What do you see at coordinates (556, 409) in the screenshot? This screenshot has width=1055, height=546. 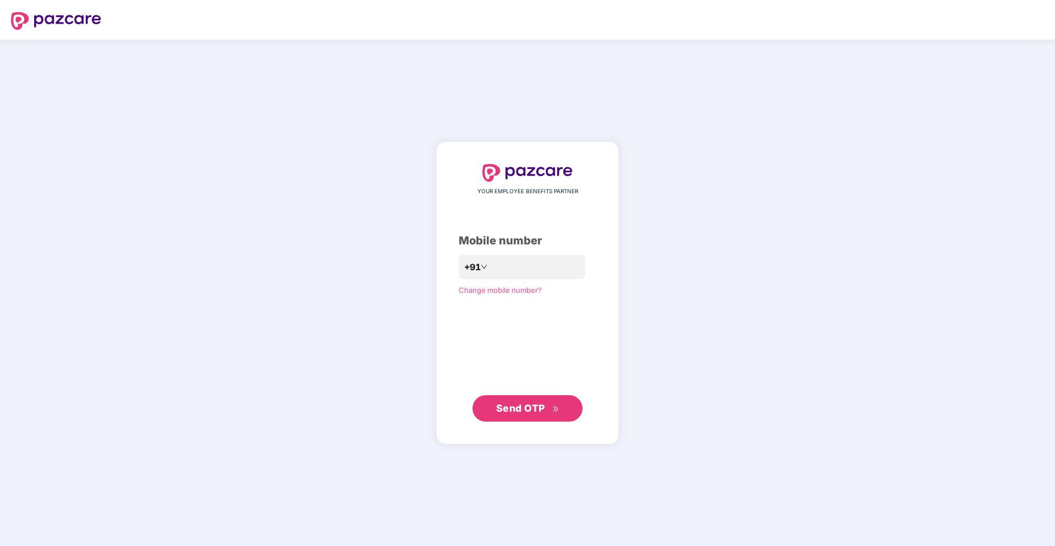 I see `span: double-right` at bounding box center [556, 409].